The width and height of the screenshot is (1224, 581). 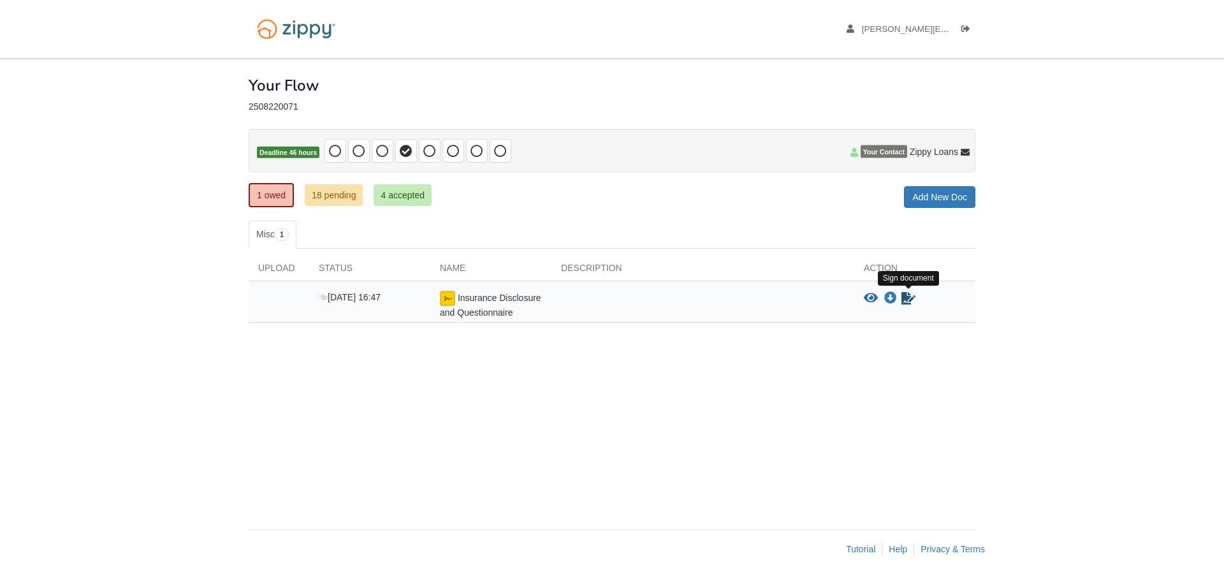 What do you see at coordinates (370, 271) in the screenshot?
I see `div: Status` at bounding box center [370, 271].